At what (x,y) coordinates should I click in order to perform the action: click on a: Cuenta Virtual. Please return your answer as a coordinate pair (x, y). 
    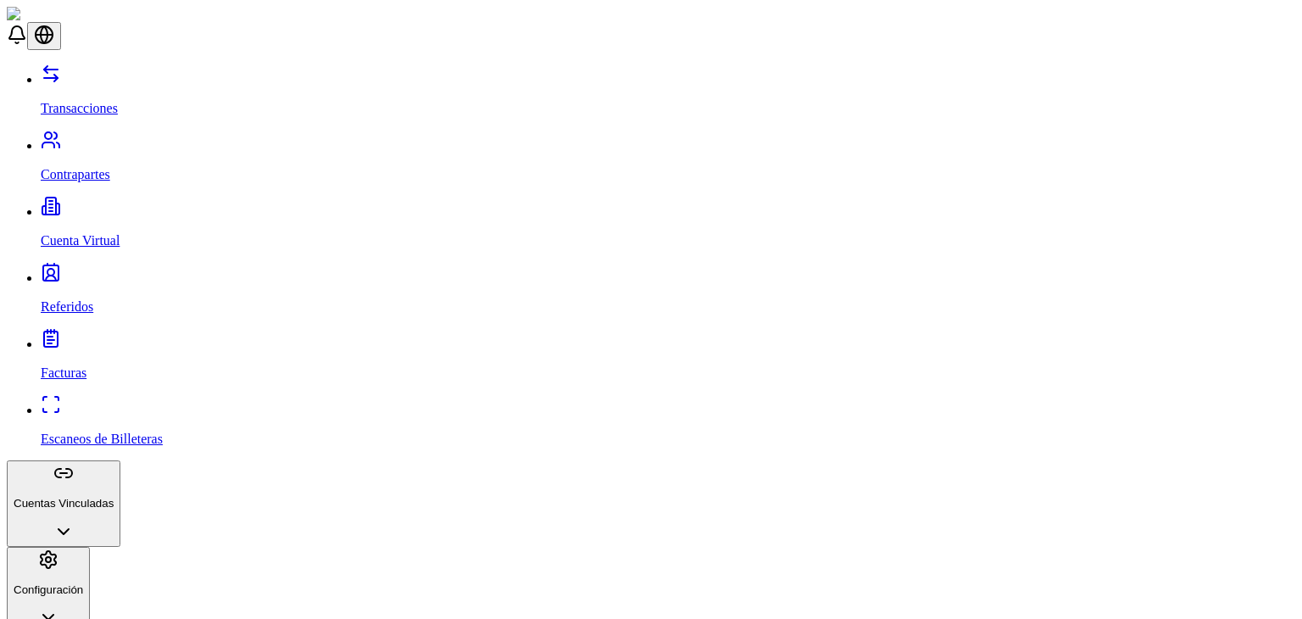
    Looking at the image, I should click on (668, 226).